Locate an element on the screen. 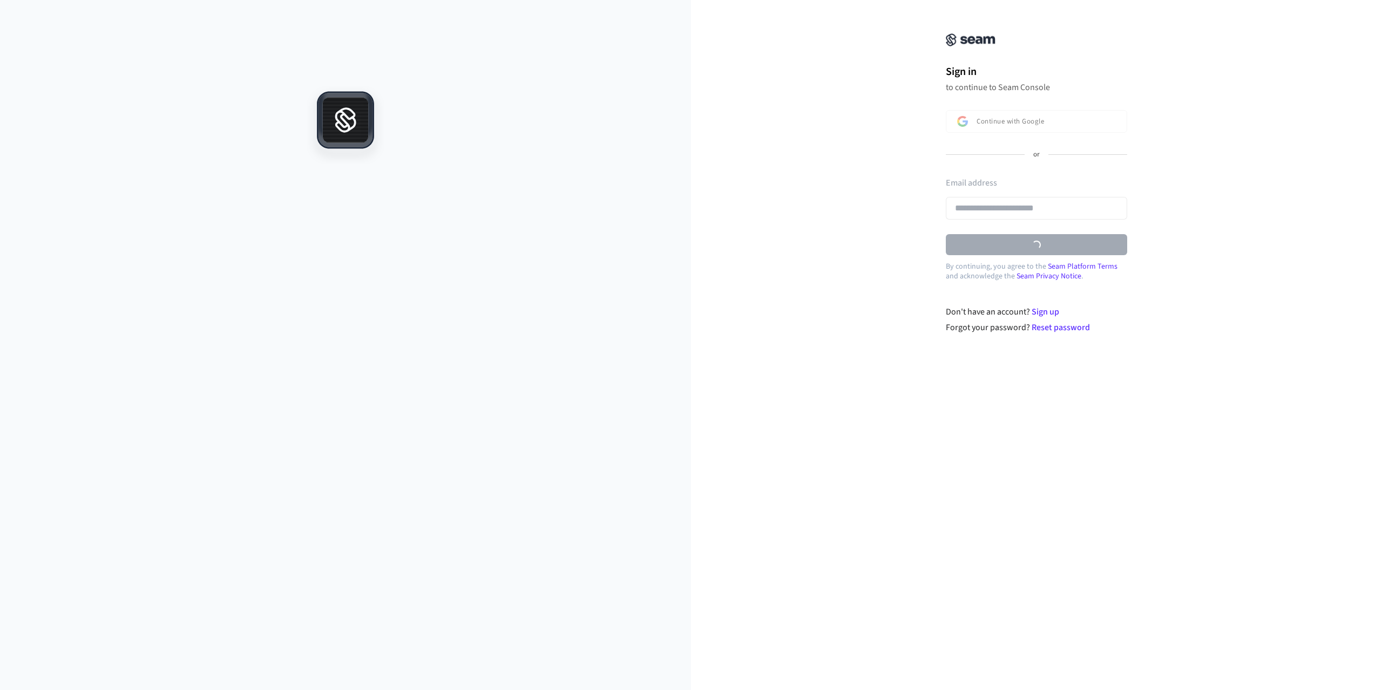 Image resolution: width=1382 pixels, height=690 pixels. a: Seam Privacy Notice is located at coordinates (1049, 276).